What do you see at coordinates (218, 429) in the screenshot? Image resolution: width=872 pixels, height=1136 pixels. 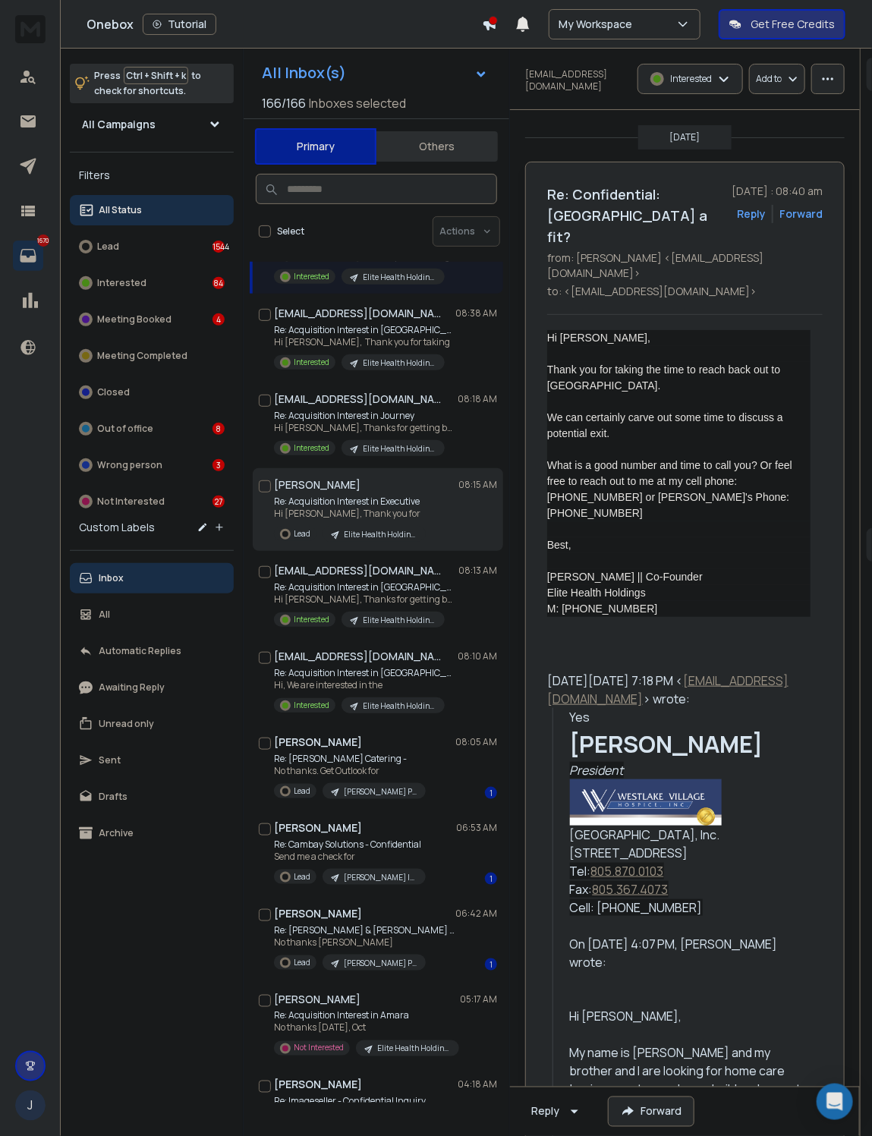 I see `div: 8` at bounding box center [218, 429].